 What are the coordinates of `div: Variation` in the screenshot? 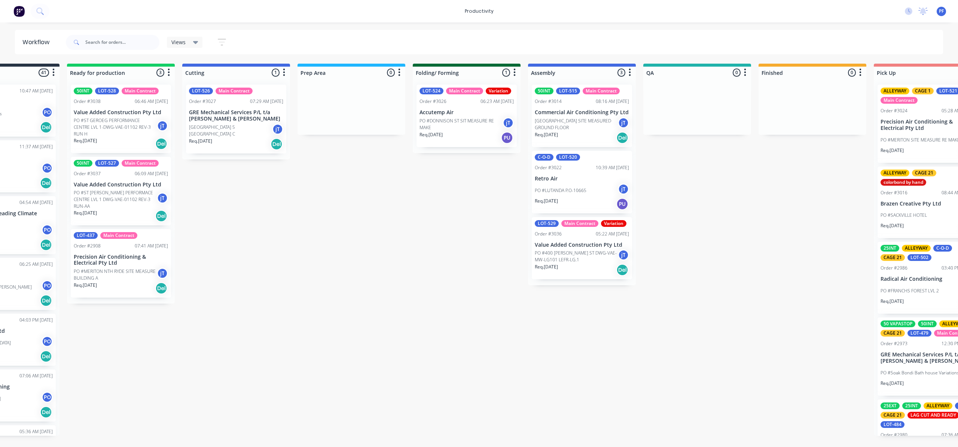 It's located at (614, 223).